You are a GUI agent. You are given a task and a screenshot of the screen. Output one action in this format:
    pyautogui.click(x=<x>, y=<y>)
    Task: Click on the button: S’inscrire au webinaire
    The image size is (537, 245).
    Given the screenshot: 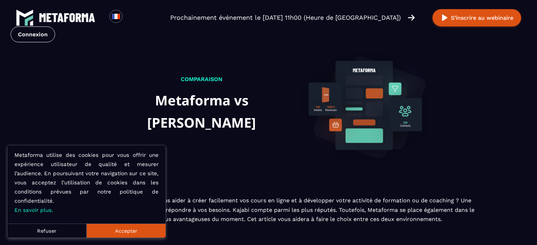 What is the action you would take?
    pyautogui.click(x=477, y=18)
    